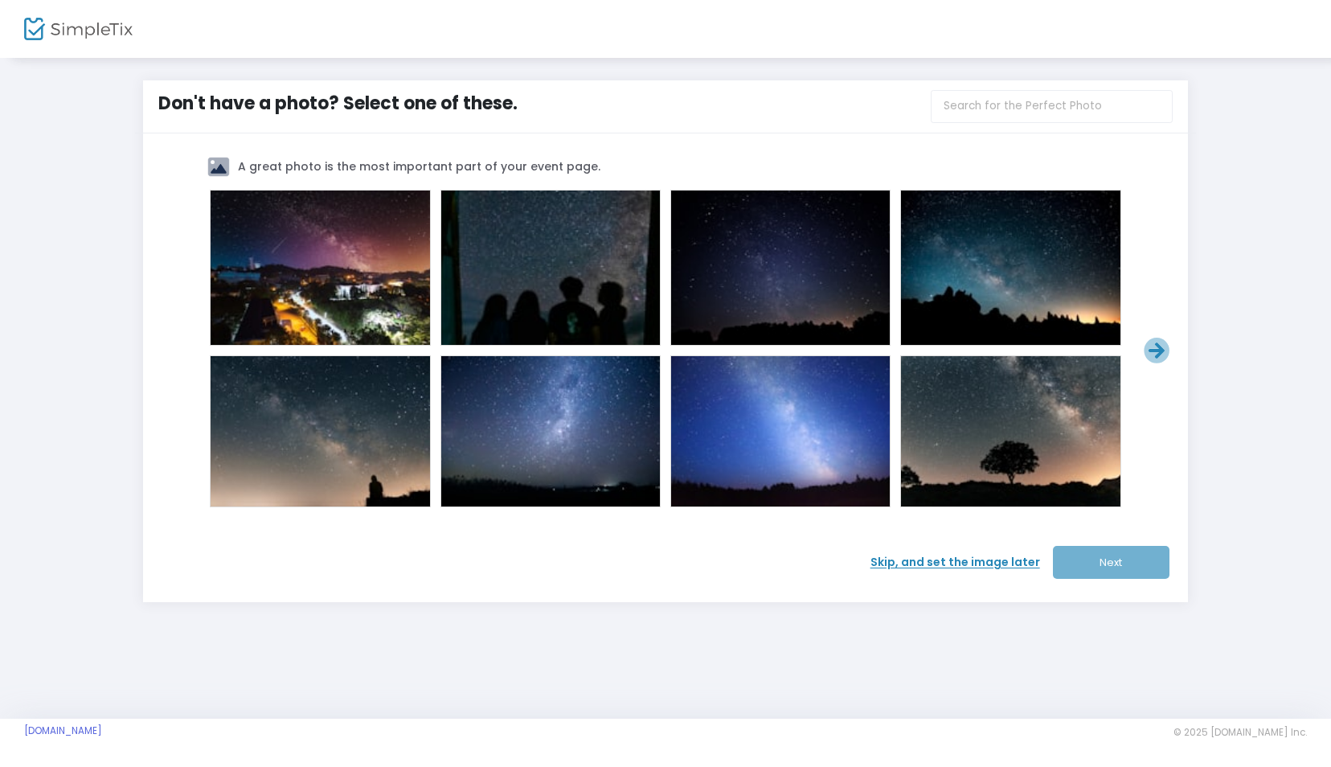 Image resolution: width=1331 pixels, height=767 pixels. Describe the element at coordinates (961, 562) in the screenshot. I see `span: Skip, and set the image later` at that location.